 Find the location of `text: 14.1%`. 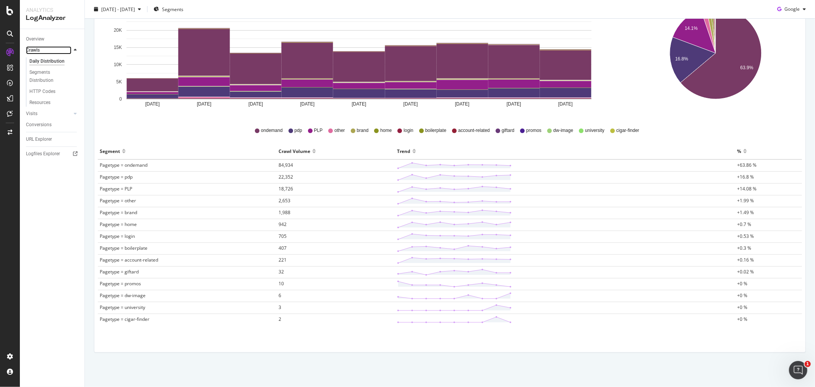

text: 14.1% is located at coordinates (691, 28).